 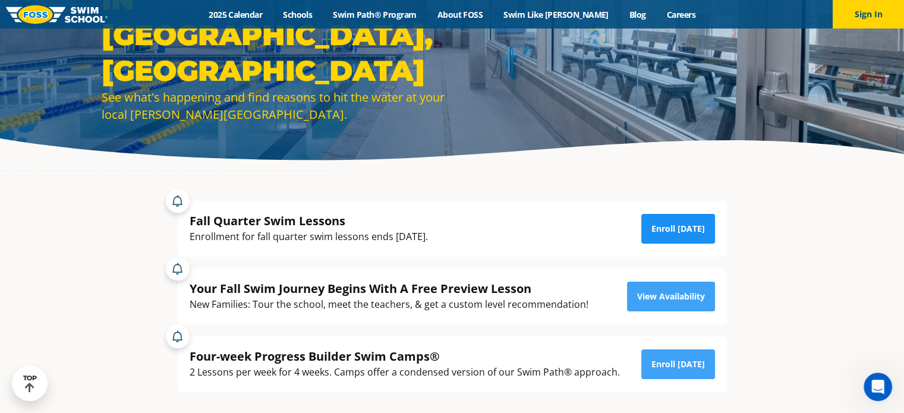 What do you see at coordinates (374, 14) in the screenshot?
I see `a: Swim Path® Program` at bounding box center [374, 14].